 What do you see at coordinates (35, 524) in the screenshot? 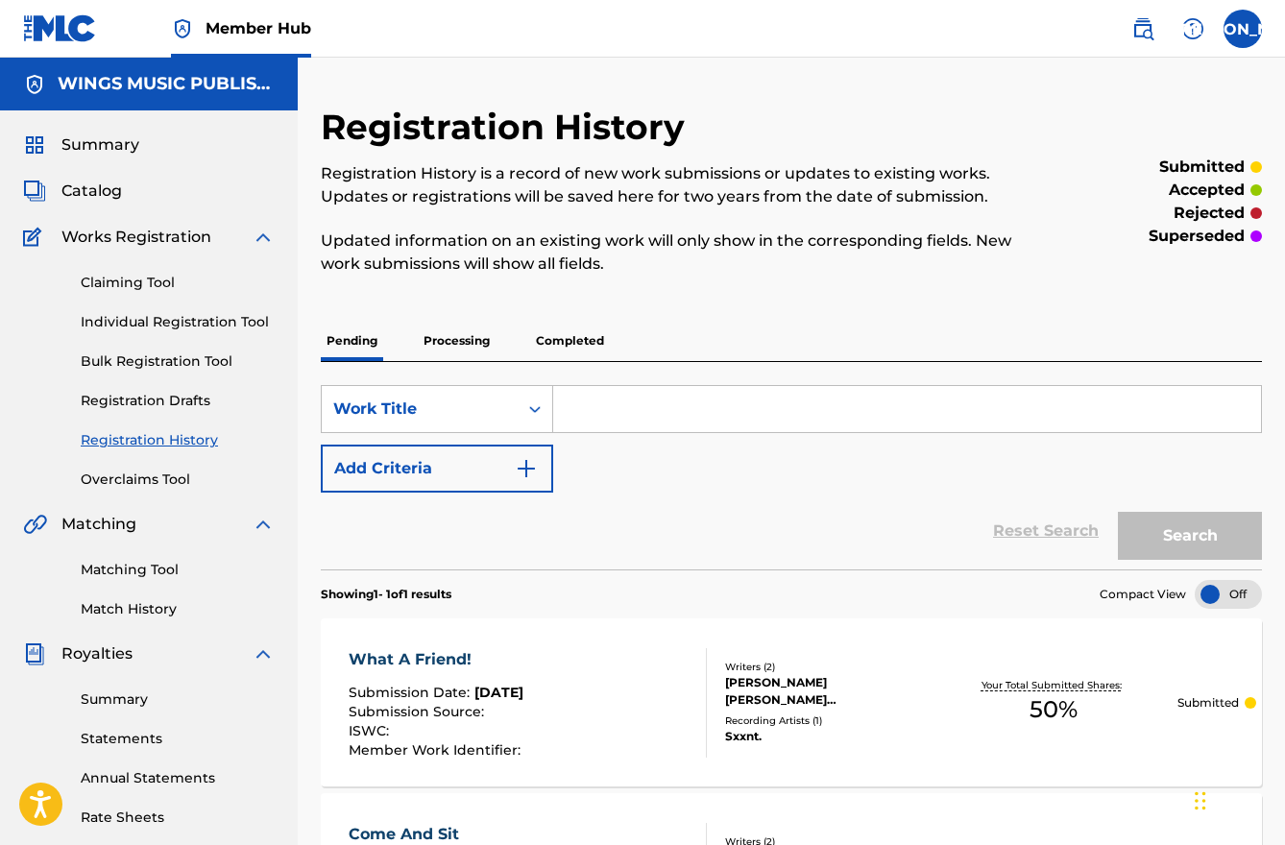
I see `img: Matching` at bounding box center [35, 524].